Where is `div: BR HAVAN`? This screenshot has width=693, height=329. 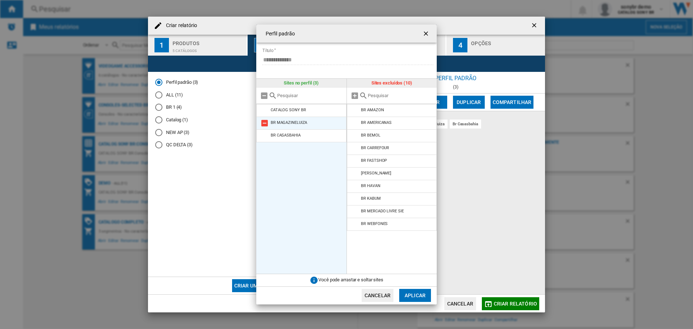 div: BR HAVAN is located at coordinates (370, 186).